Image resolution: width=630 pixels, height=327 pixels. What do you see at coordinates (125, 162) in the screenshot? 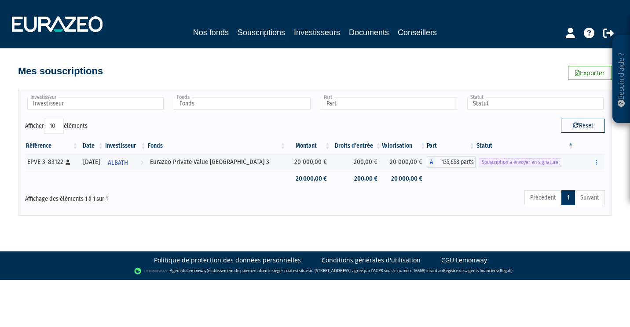
I see `a: ALBATH` at bounding box center [125, 162].